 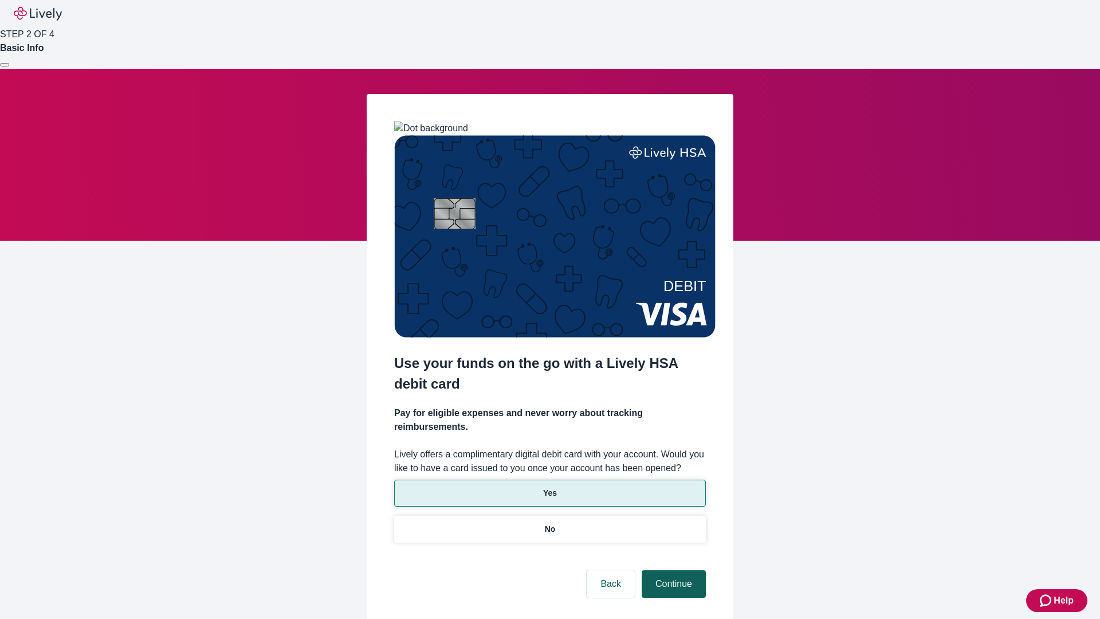 What do you see at coordinates (550, 529) in the screenshot?
I see `button: No` at bounding box center [550, 529].